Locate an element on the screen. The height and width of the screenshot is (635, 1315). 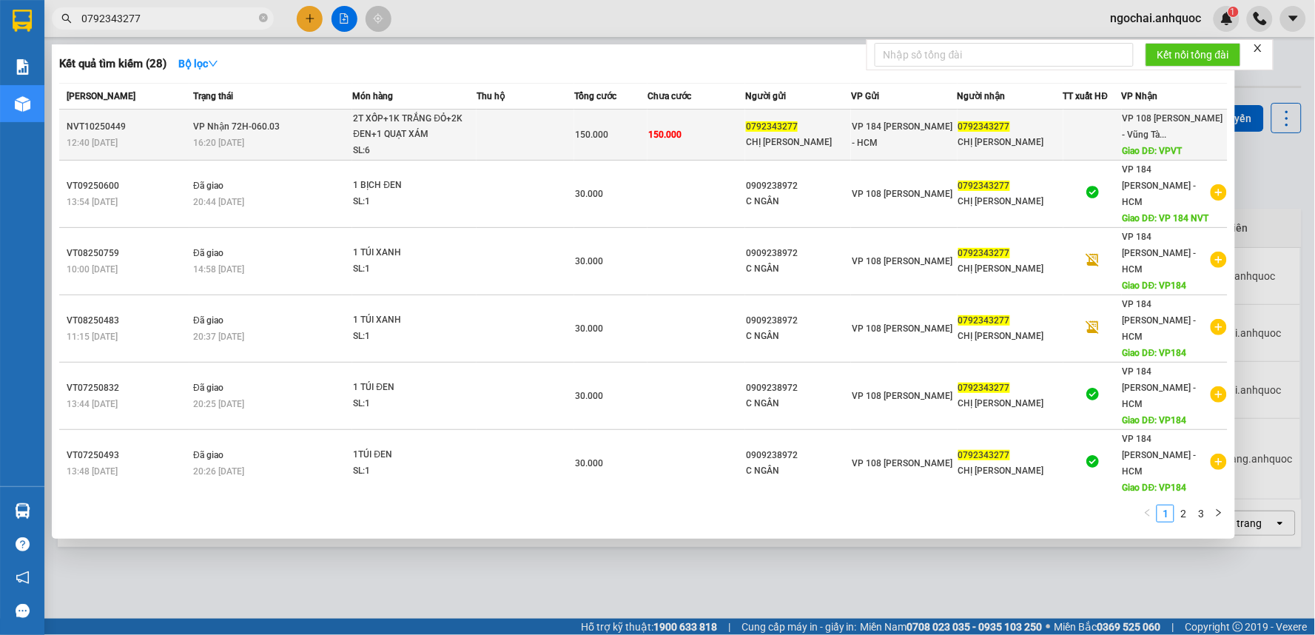
div: VT09250600 is located at coordinates (127, 186).